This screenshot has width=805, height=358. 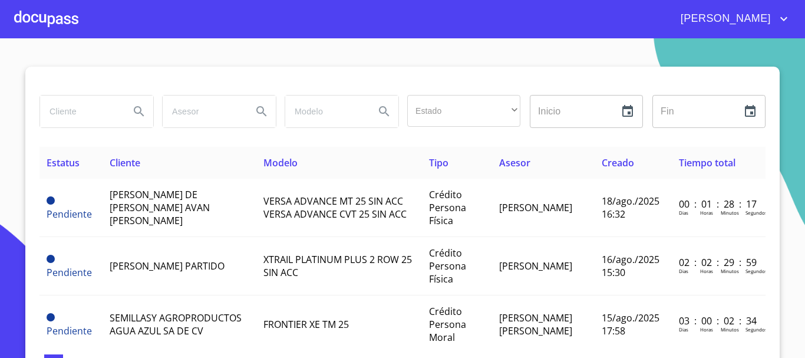 I want to click on span: 18/ago./2025 16:32, so click(x=631, y=208).